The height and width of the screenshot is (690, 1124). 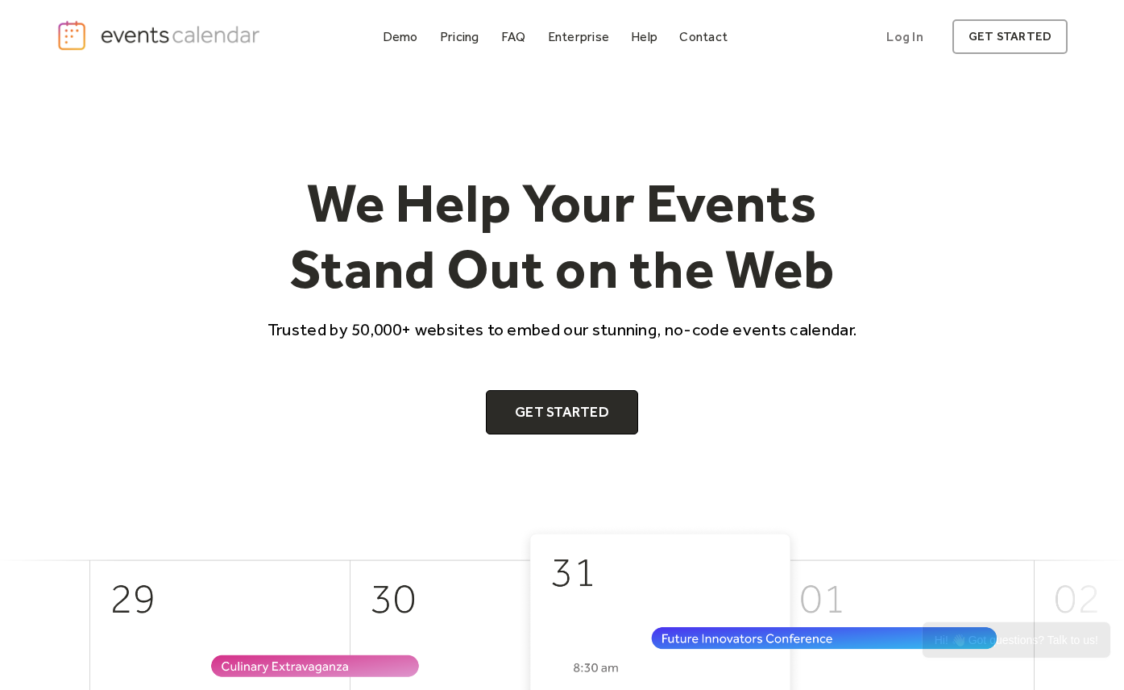 I want to click on div: Enterprise, so click(x=578, y=36).